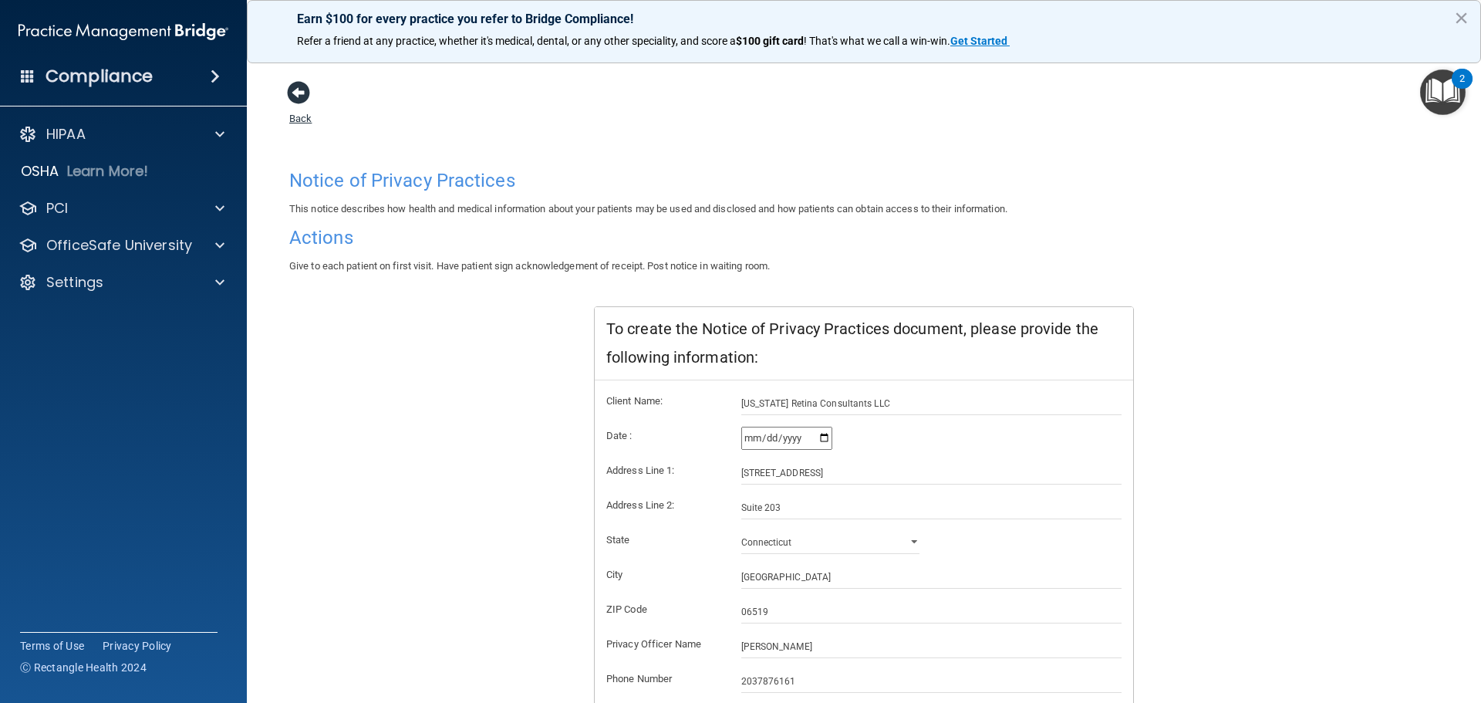  What do you see at coordinates (1442, 92) in the screenshot?
I see `button: Open Resource Center, 2 new notifications` at bounding box center [1442, 92].